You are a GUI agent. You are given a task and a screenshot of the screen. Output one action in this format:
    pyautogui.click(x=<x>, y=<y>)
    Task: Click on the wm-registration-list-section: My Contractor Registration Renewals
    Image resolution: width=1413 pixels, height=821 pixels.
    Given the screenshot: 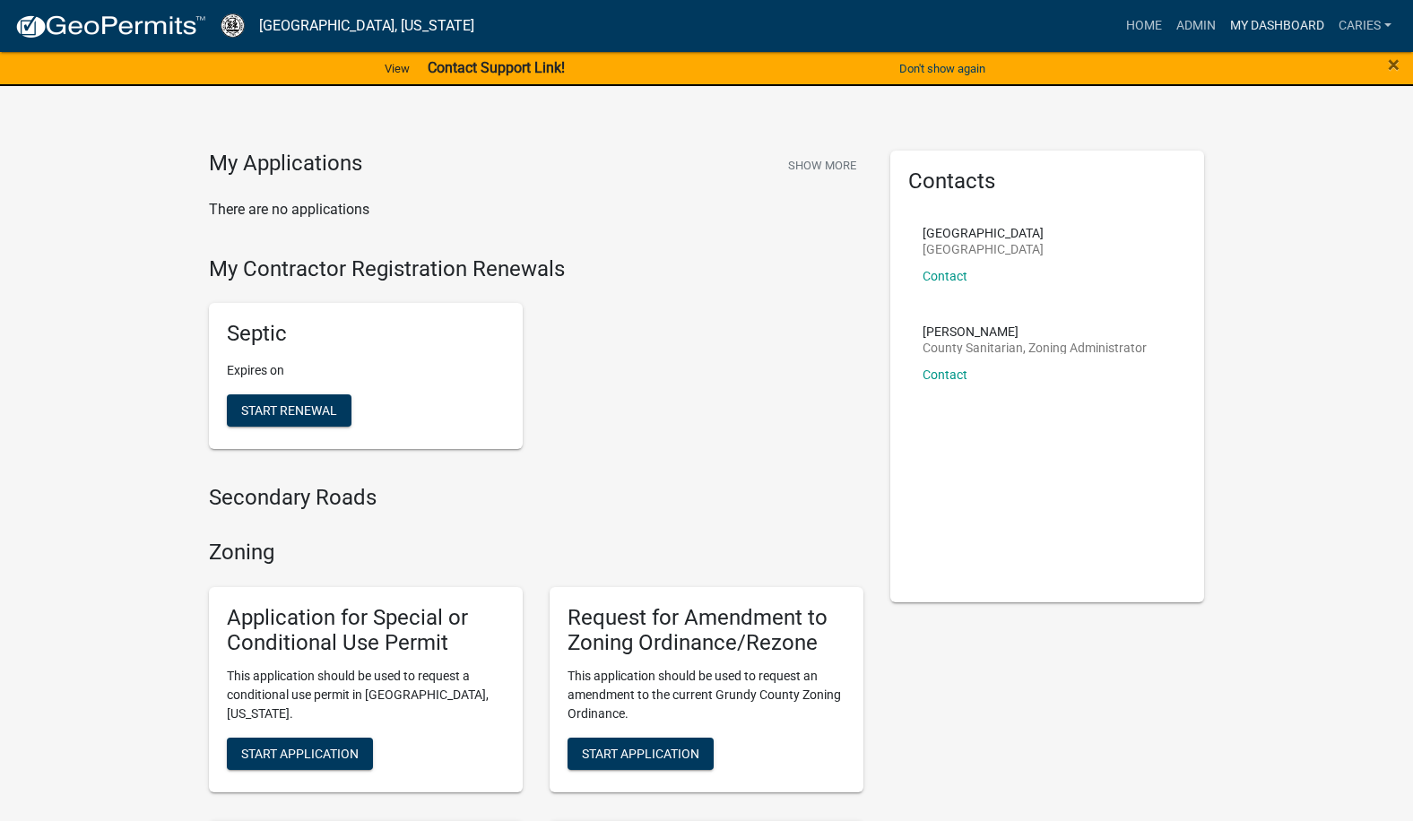 What is the action you would take?
    pyautogui.click(x=536, y=360)
    